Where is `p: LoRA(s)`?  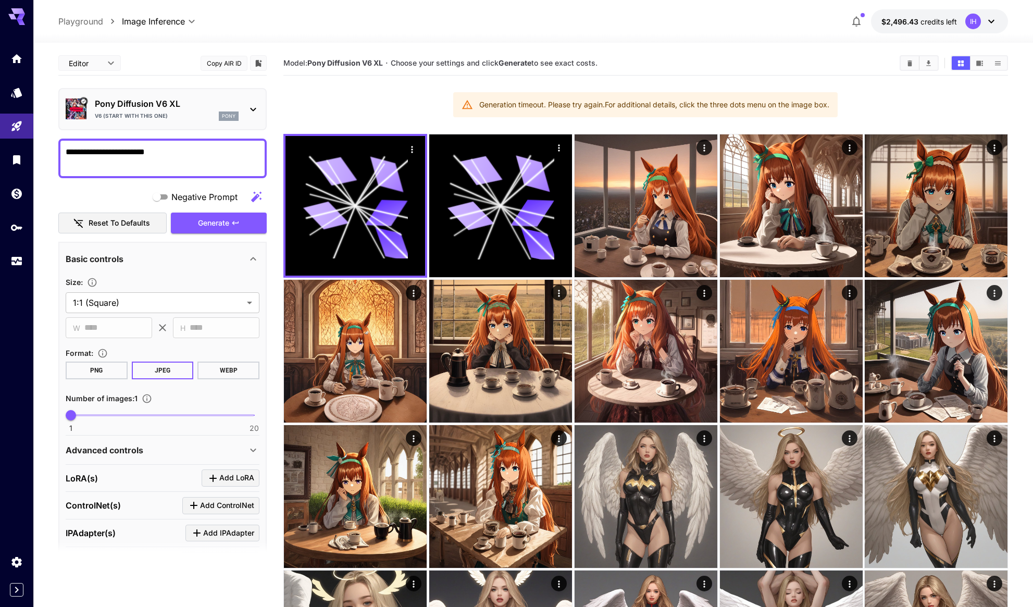 p: LoRA(s) is located at coordinates (82, 478).